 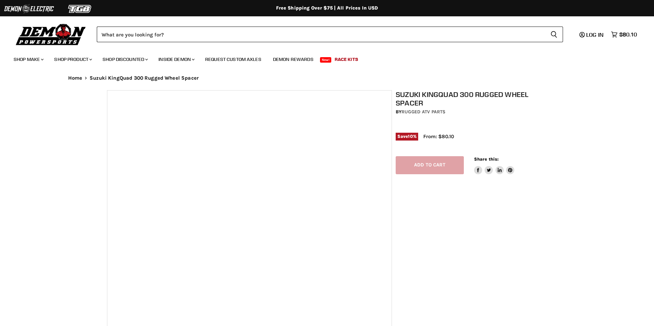 What do you see at coordinates (628, 34) in the screenshot?
I see `span: $80.10` at bounding box center [628, 34].